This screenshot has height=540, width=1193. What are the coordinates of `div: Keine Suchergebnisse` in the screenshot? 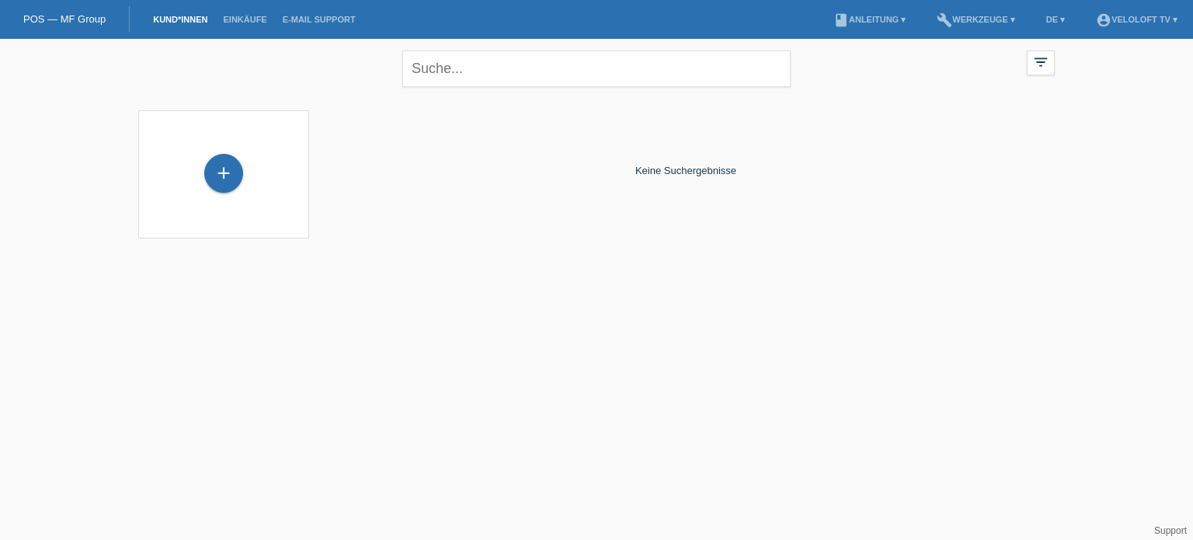 It's located at (686, 170).